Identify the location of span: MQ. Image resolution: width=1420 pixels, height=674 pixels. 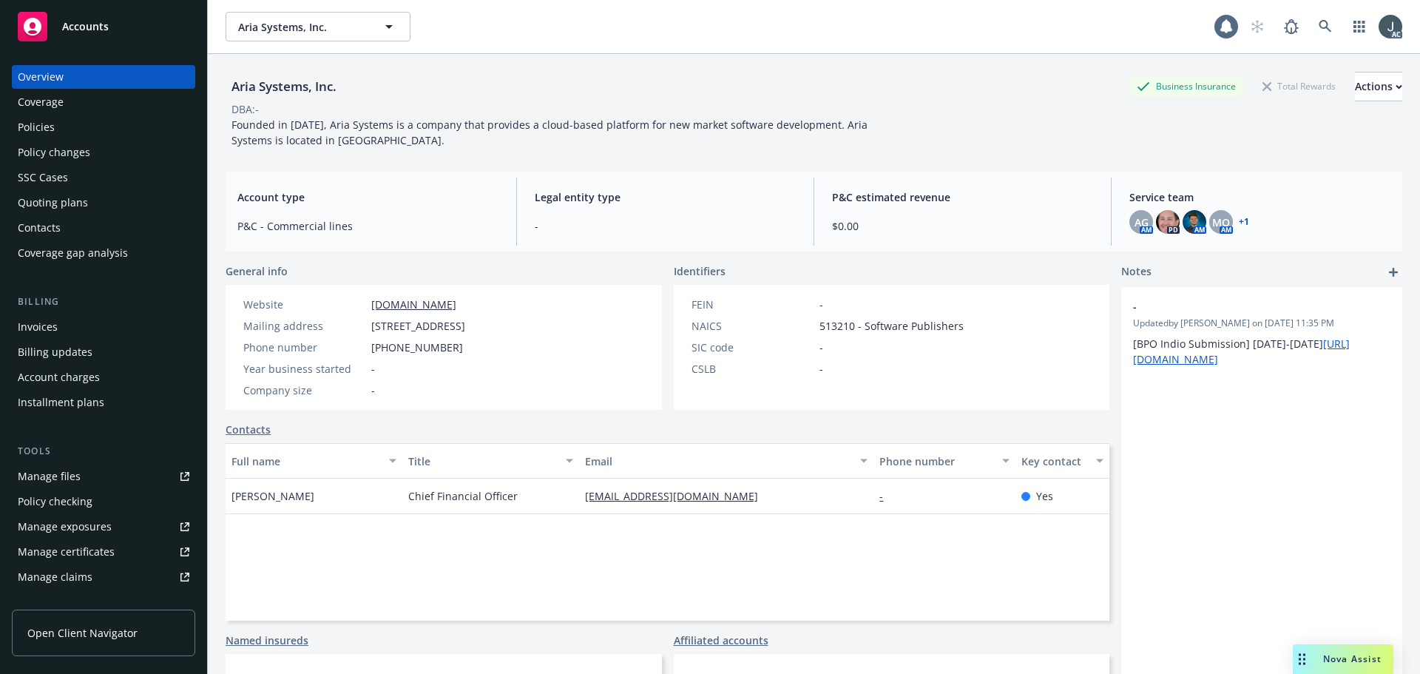
(1221, 222).